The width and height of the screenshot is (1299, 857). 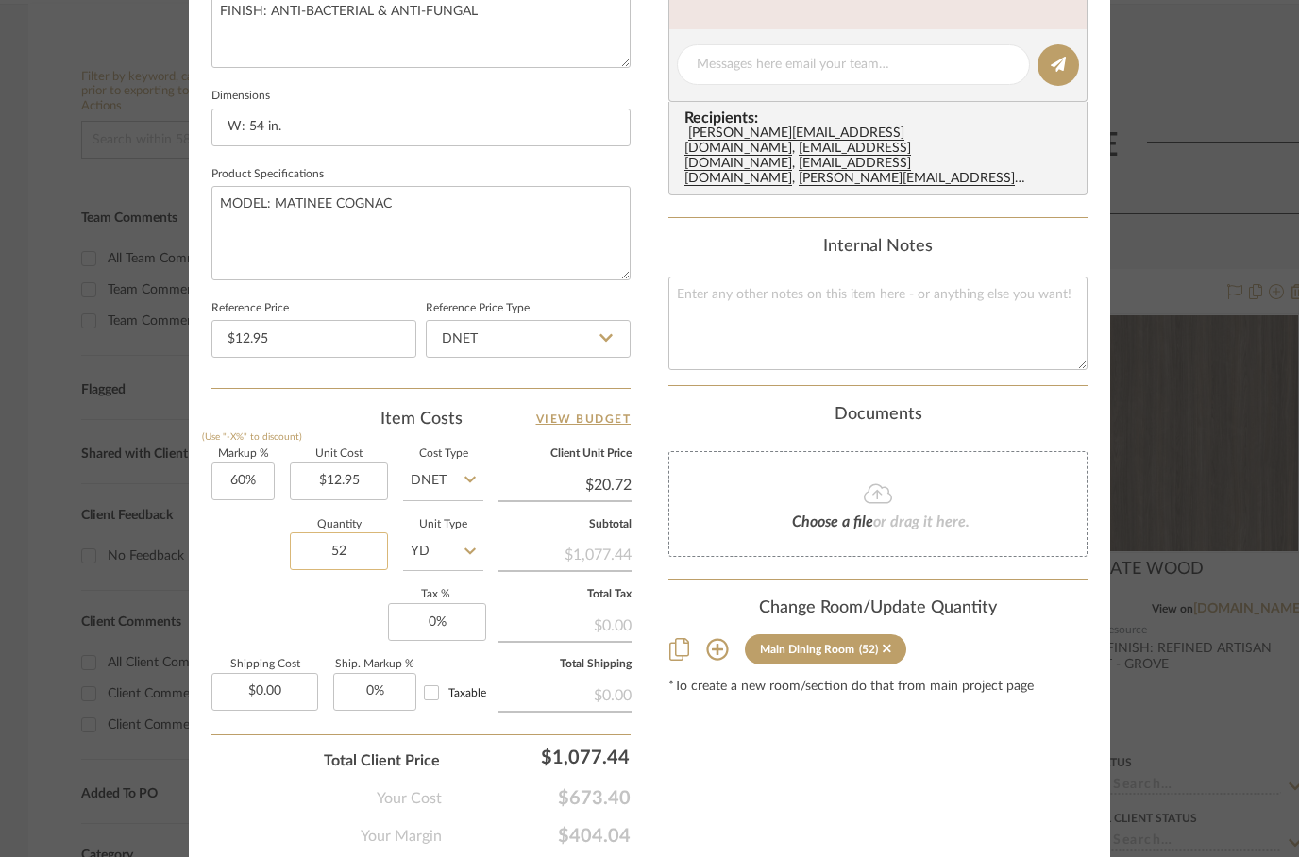 What do you see at coordinates (869, 650) in the screenshot?
I see `div: (52)` at bounding box center [869, 650].